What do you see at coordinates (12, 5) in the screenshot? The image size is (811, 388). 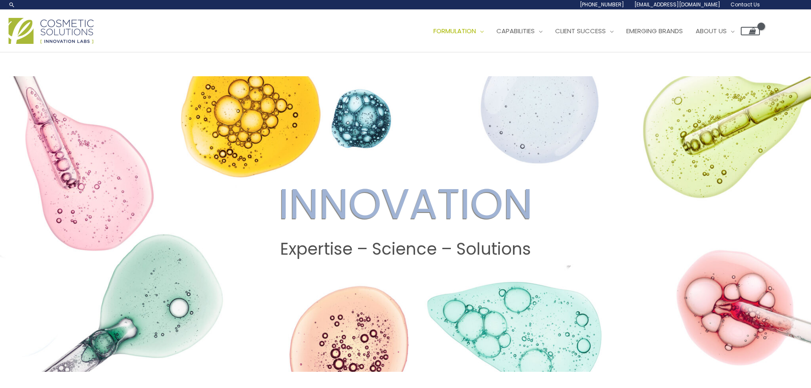 I see `a: Search icon link` at bounding box center [12, 5].